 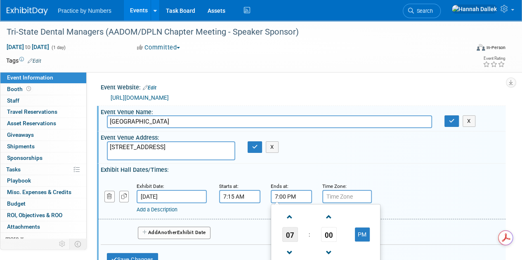 What do you see at coordinates (240, 197) in the screenshot?
I see `input: Start Time` at bounding box center [240, 197].